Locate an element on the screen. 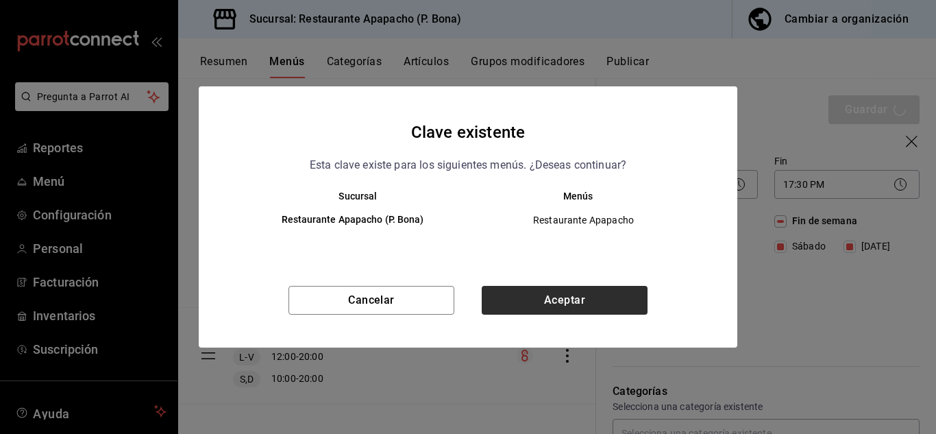 Image resolution: width=936 pixels, height=434 pixels. p: Esta clave existe para los siguientes menús. ¿Deseas continuar? is located at coordinates (468, 165).